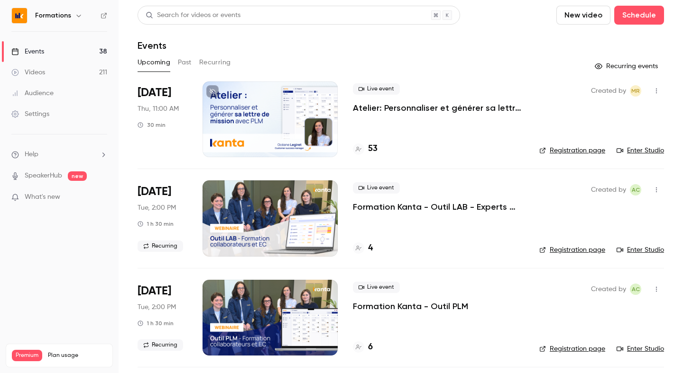 This screenshot has width=683, height=373. Describe the element at coordinates (438, 108) in the screenshot. I see `a: Atelier: Personnaliser et générer sa lettre de mission avec PLM` at that location.